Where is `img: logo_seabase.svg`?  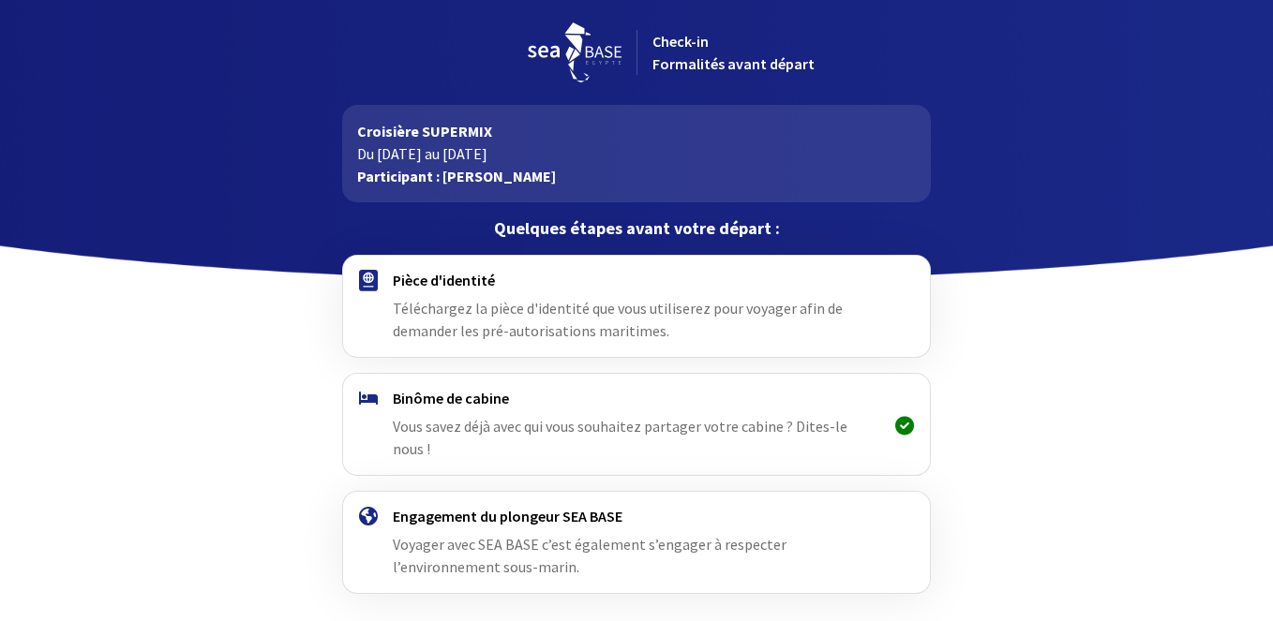 img: logo_seabase.svg is located at coordinates (575, 52).